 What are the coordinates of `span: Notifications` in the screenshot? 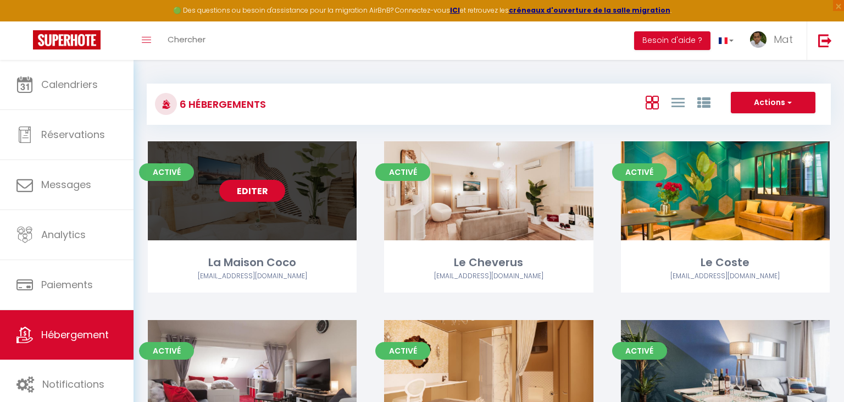 It's located at (73, 383).